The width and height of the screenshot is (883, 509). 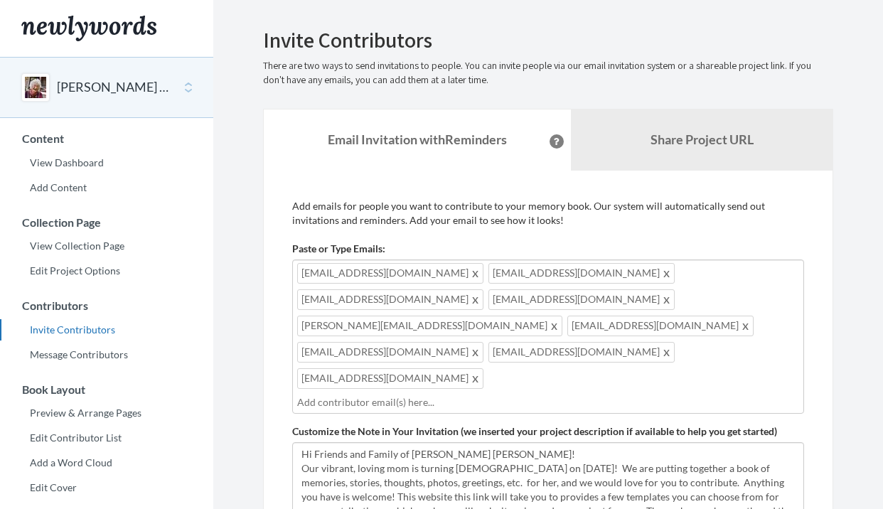 I want to click on img: Newlywords logo, so click(x=89, y=28).